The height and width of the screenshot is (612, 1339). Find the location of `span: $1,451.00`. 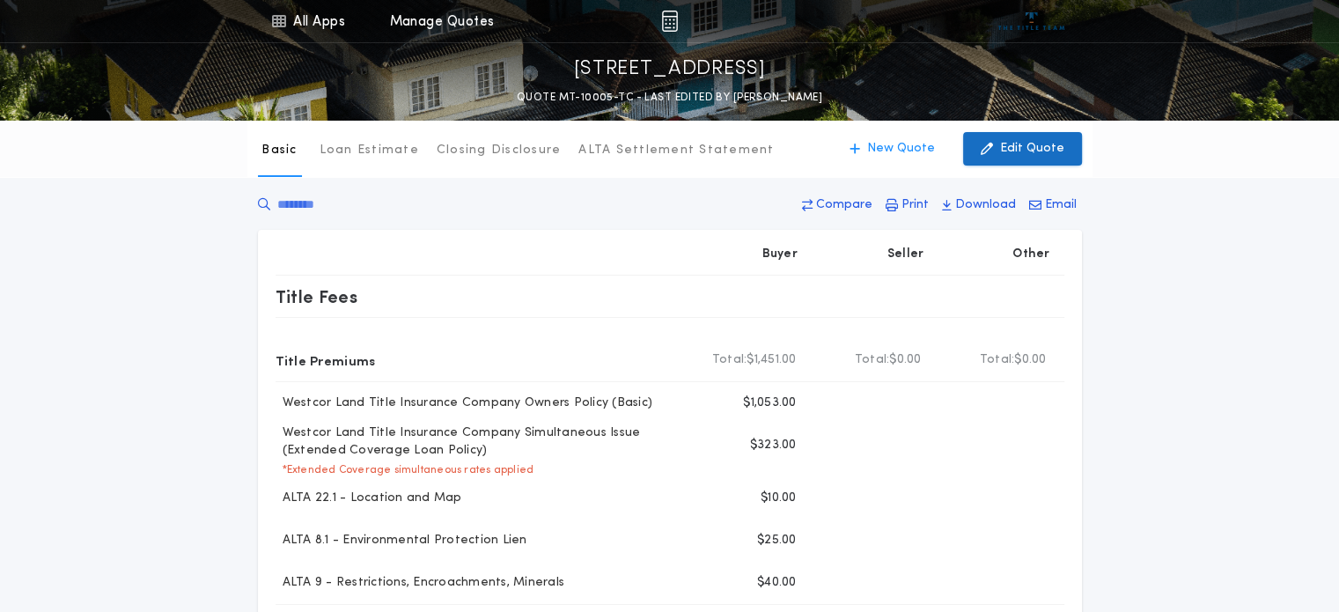

span: $1,451.00 is located at coordinates (771, 360).